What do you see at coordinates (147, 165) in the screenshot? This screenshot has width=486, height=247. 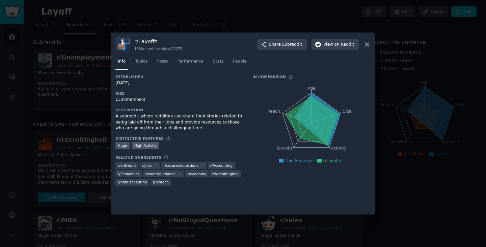 I see `span: r/ jobs` at bounding box center [147, 165].